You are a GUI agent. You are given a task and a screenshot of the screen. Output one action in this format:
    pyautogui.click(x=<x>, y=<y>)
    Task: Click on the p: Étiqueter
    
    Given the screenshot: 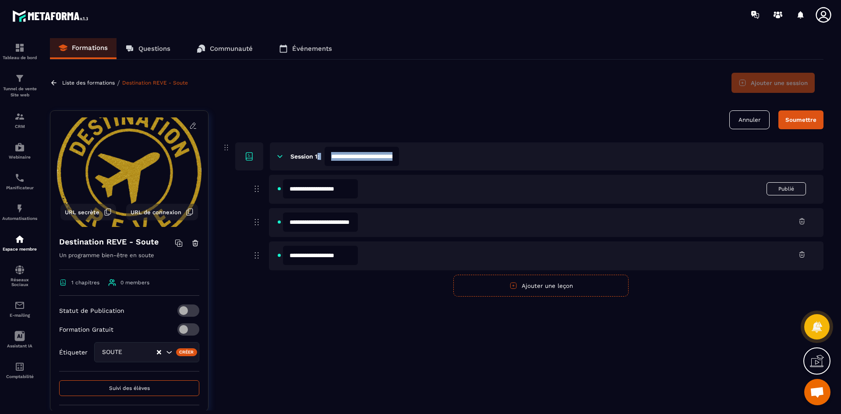 What is the action you would take?
    pyautogui.click(x=73, y=352)
    